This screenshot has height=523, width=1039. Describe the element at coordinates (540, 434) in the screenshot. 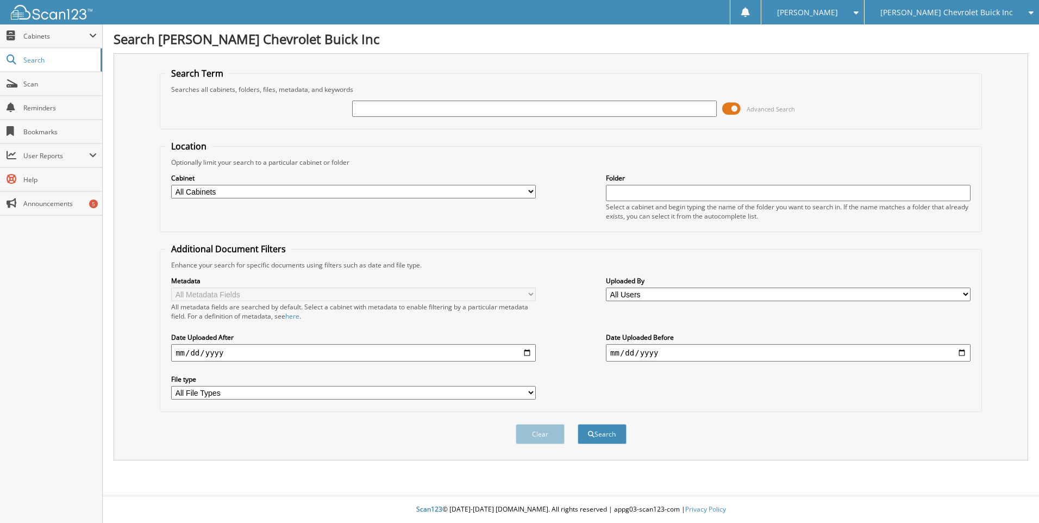

I see `button: Clear` at that location.